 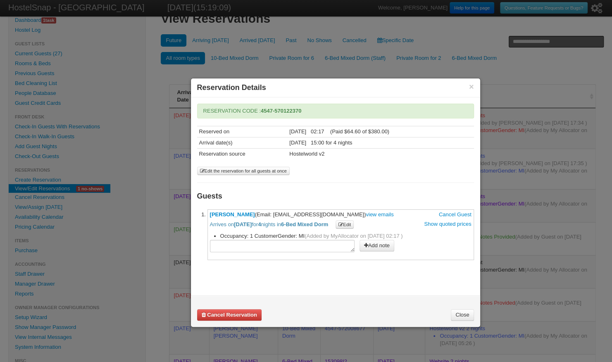 What do you see at coordinates (455, 215) in the screenshot?
I see `a: Cancel Guest` at bounding box center [455, 215].